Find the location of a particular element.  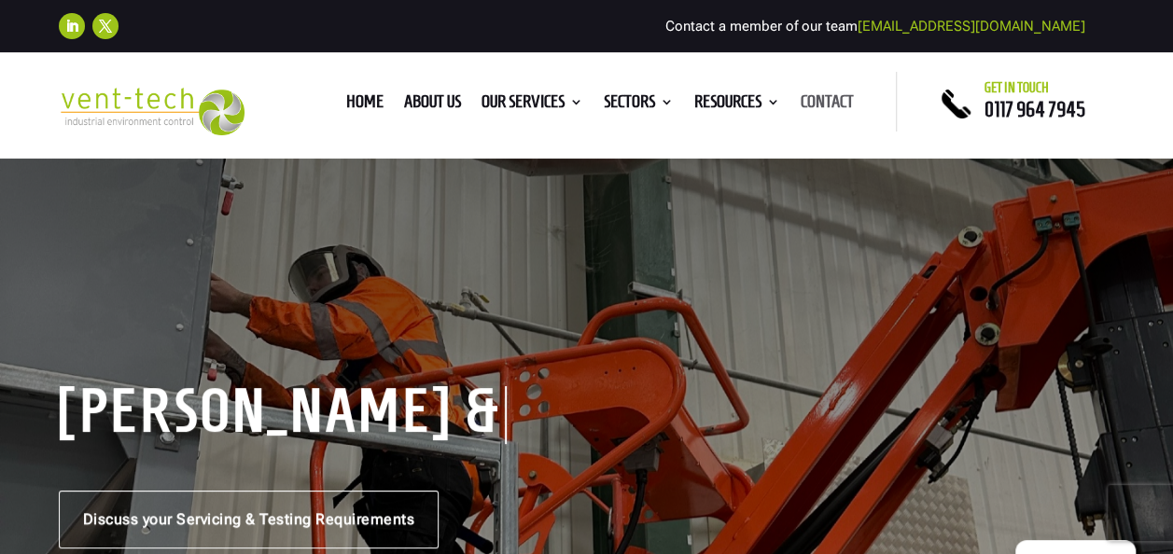

a: Our Services is located at coordinates (532, 105).